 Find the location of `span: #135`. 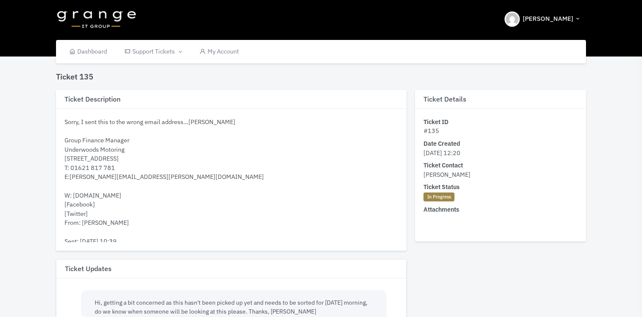

span: #135 is located at coordinates (431, 130).